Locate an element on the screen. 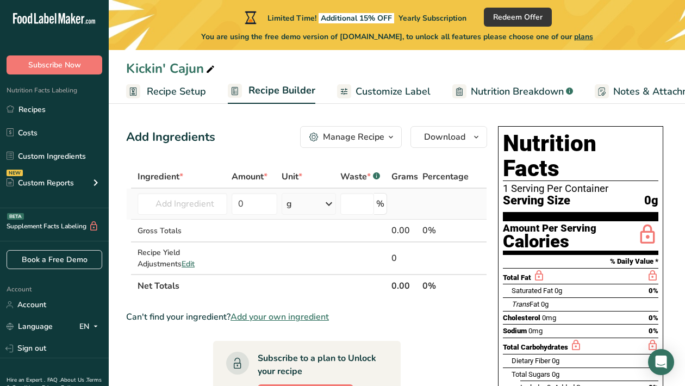  span: Customize Label is located at coordinates (393, 91).